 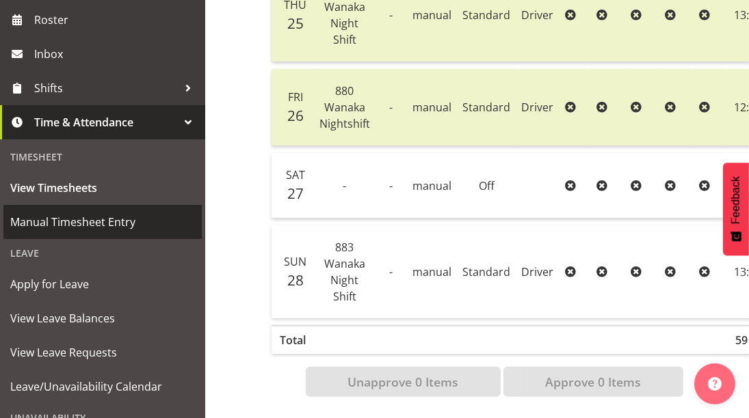 What do you see at coordinates (295, 116) in the screenshot?
I see `span: 26` at bounding box center [295, 116].